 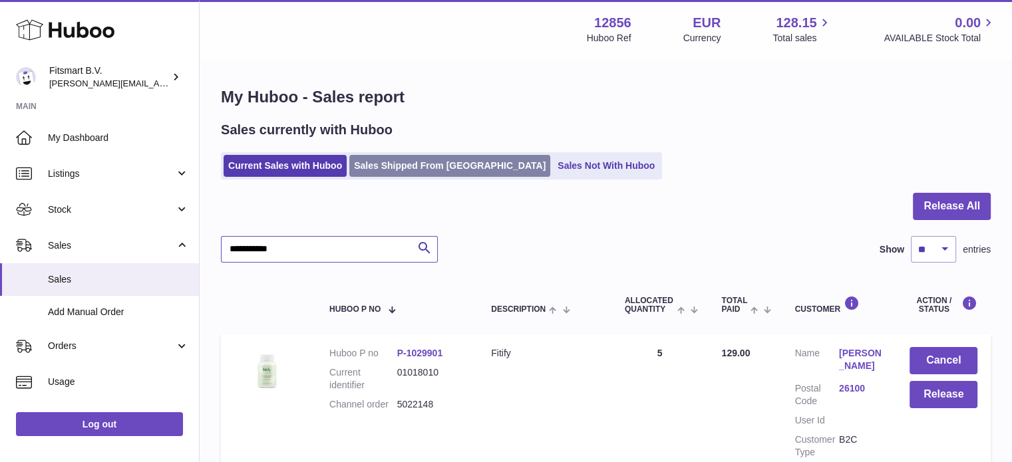 I want to click on div: Fitify, so click(x=544, y=353).